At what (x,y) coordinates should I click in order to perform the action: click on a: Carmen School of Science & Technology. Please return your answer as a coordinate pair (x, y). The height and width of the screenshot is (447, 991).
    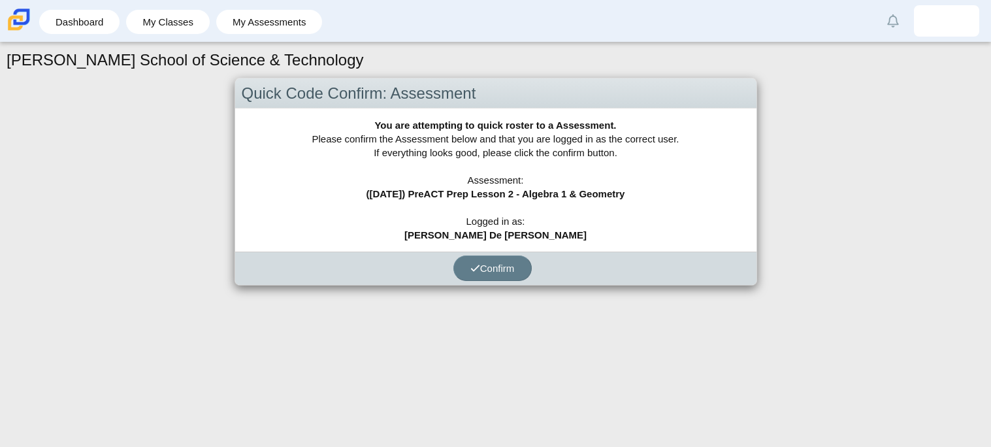
    Looking at the image, I should click on (19, 29).